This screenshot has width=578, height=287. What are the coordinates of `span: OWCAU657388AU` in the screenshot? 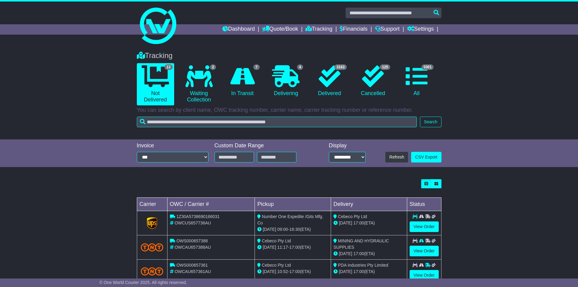 It's located at (193, 247).